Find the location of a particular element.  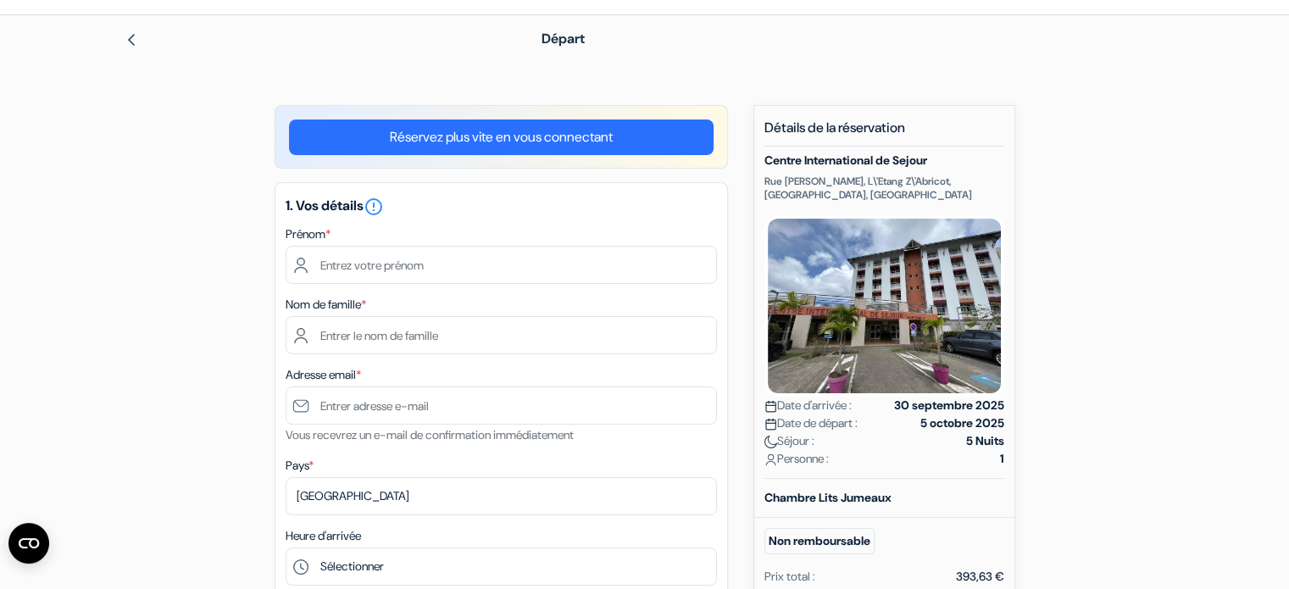

span: Départ is located at coordinates (563, 38).